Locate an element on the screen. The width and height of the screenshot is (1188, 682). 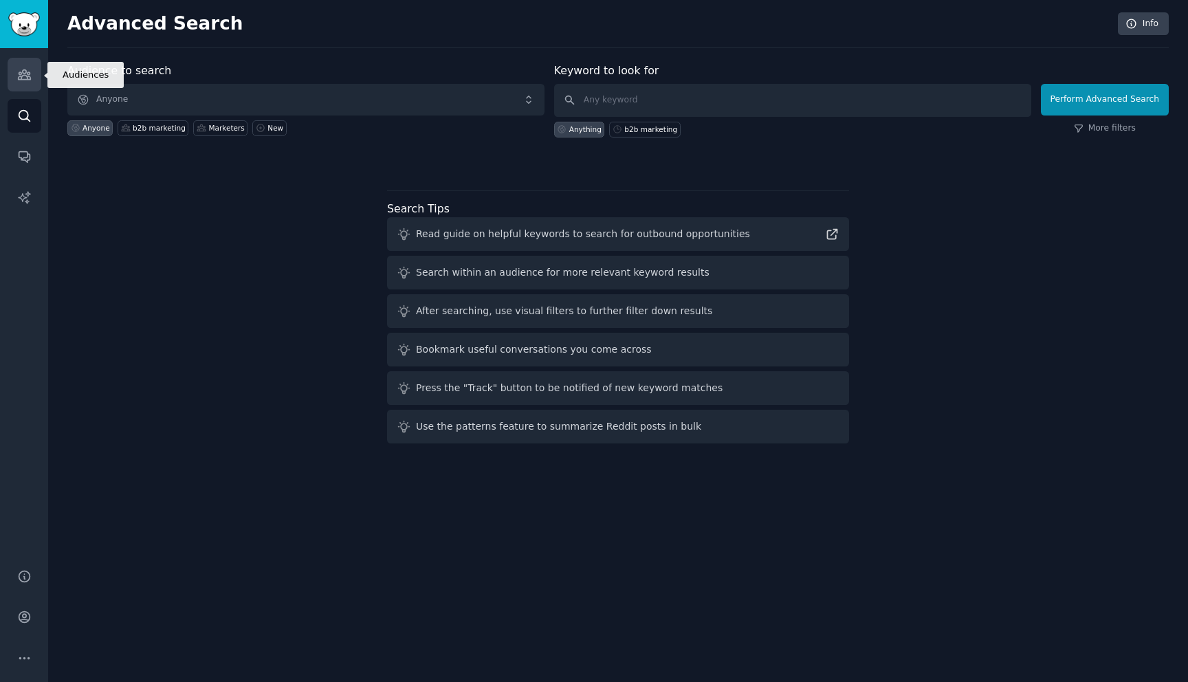
div: Read guide on helpful keywords to search for outbound opportunities is located at coordinates (583, 234).